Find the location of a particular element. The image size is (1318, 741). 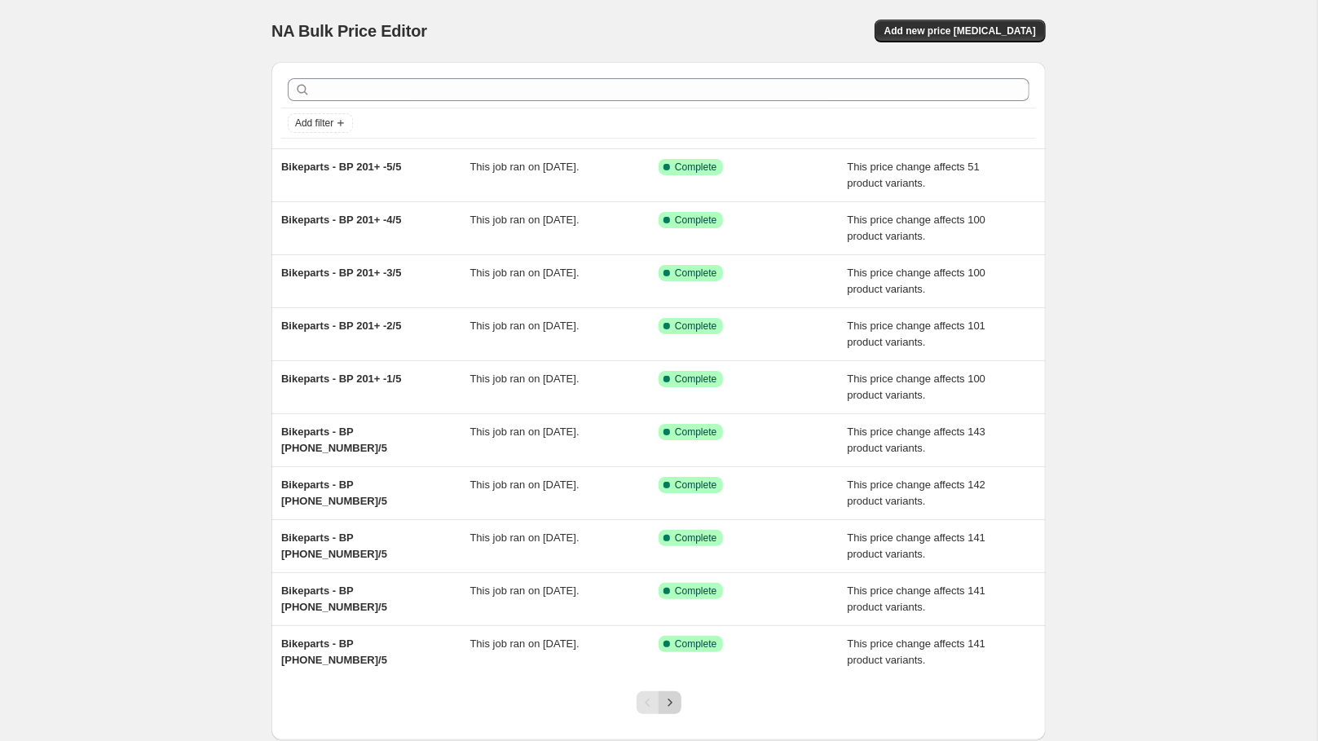

span: This price change affects 51 product variants. is located at coordinates (914, 174).